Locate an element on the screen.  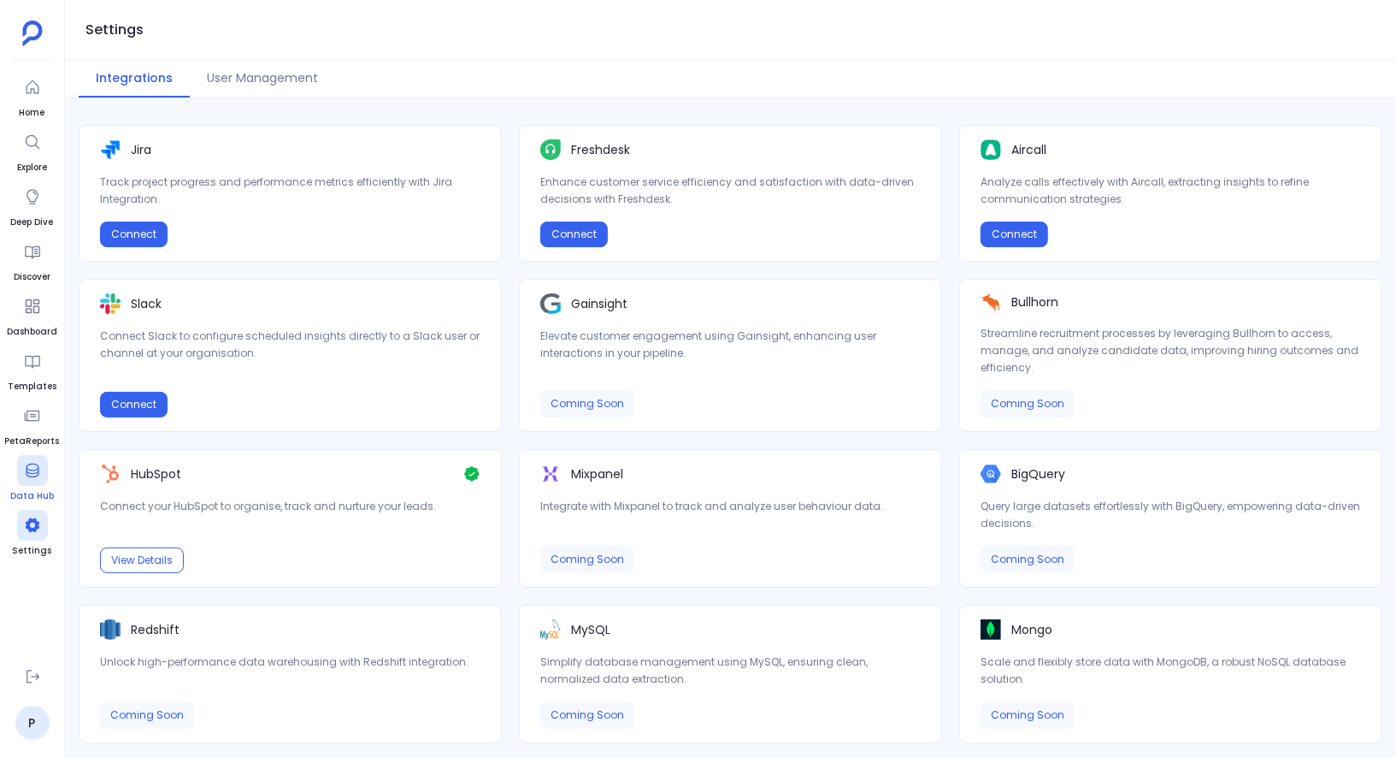
a: Home is located at coordinates (32, 96).